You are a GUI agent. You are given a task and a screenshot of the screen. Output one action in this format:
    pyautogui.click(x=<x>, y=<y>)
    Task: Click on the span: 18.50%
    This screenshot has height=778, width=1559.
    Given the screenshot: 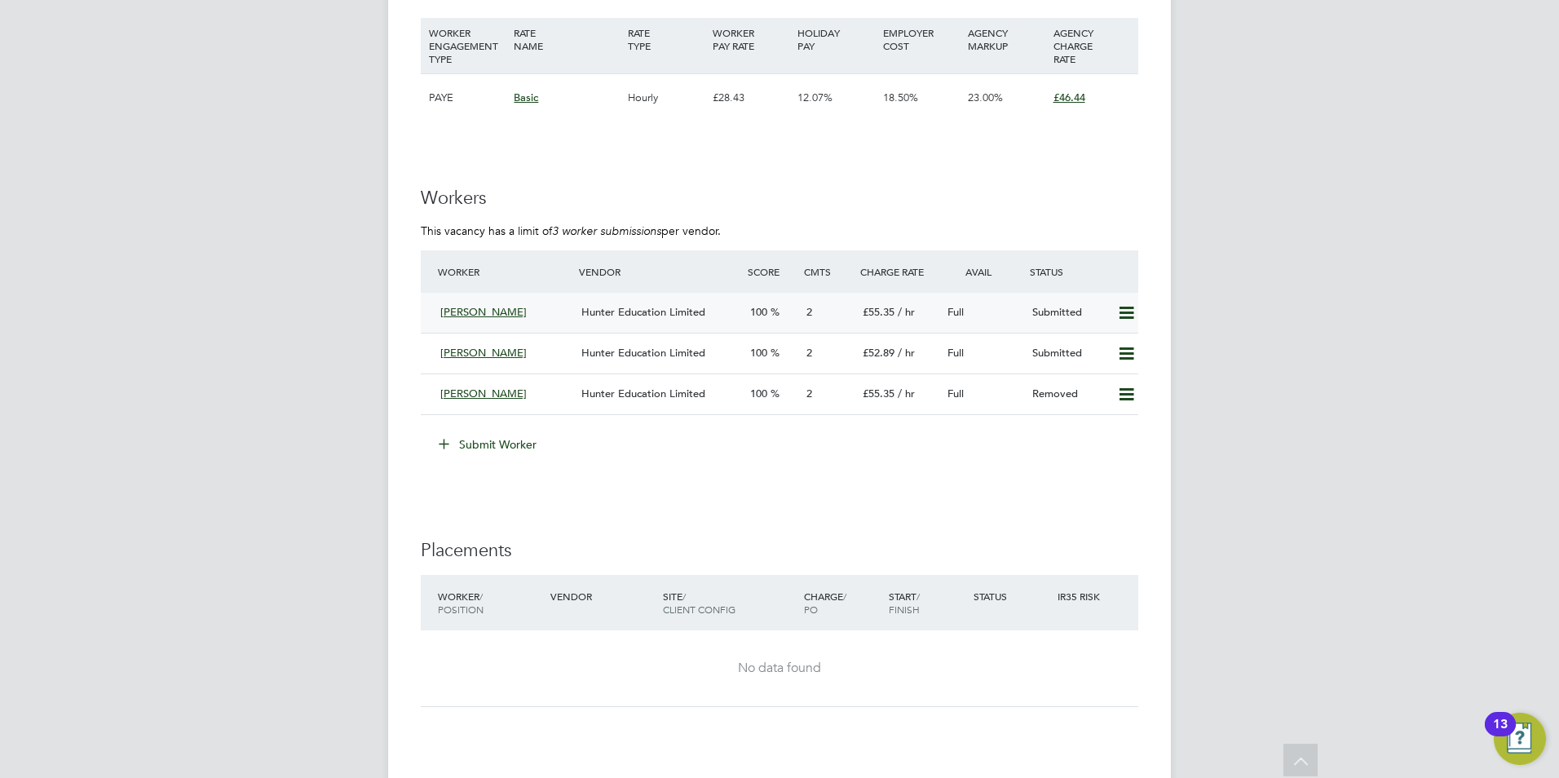 What is the action you would take?
    pyautogui.click(x=900, y=97)
    